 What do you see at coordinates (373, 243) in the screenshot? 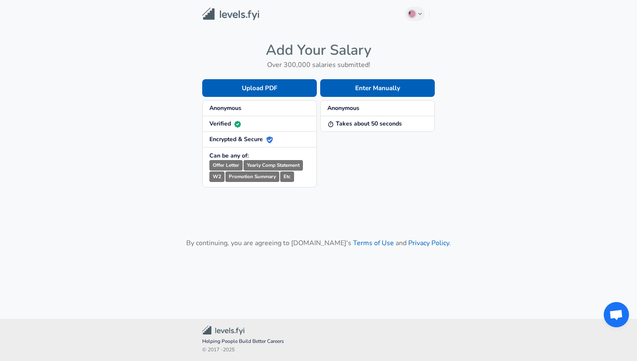
I see `a: Terms of Use` at bounding box center [373, 243].